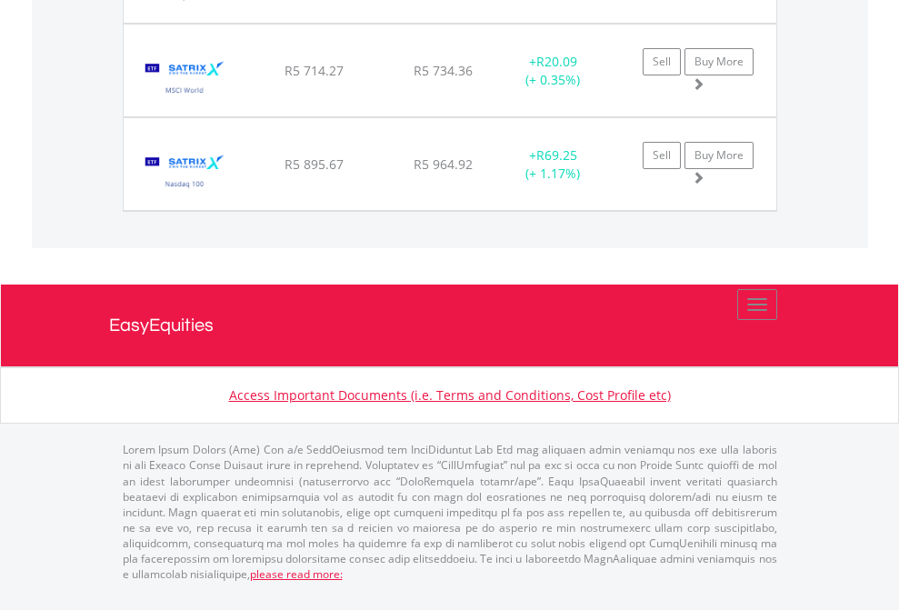  Describe the element at coordinates (185, 173) in the screenshot. I see `img: EQU.ZA.STXNDQ.png` at that location.